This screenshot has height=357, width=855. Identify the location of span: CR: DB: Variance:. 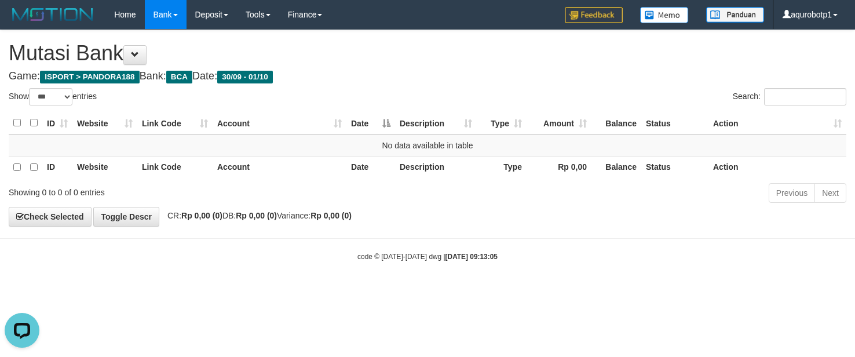
(256, 215).